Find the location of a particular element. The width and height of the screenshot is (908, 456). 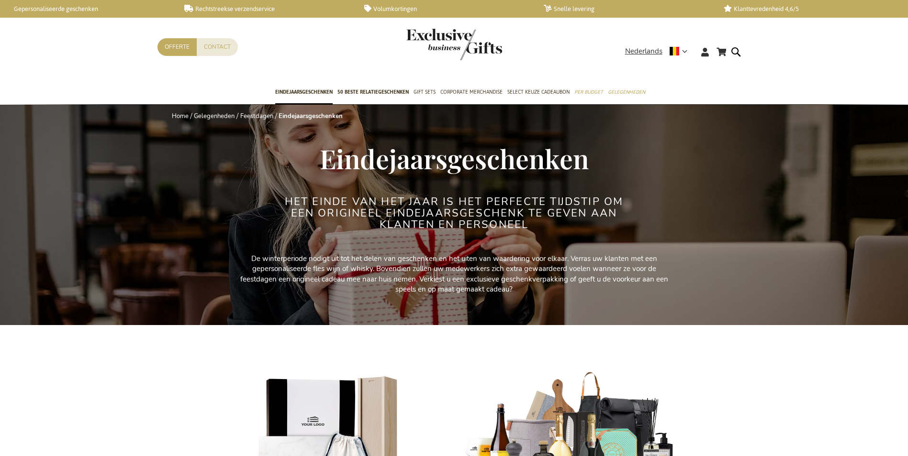

strong: Eindejaarsgeschenken is located at coordinates (310, 116).